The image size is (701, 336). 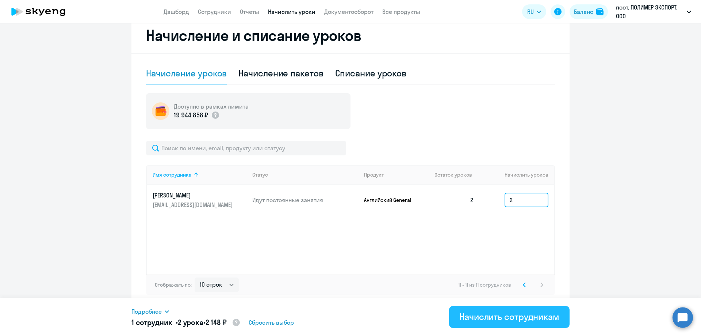 I want to click on div: Начисление уроков, so click(x=186, y=73).